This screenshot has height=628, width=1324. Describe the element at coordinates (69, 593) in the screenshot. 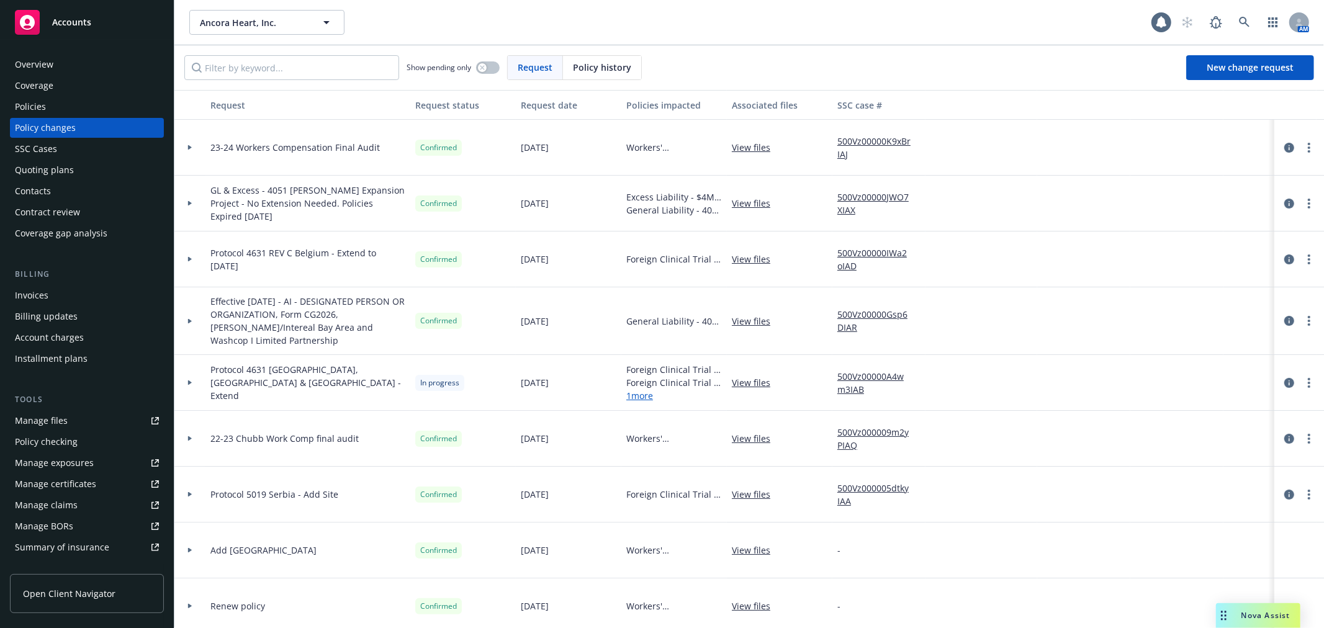

I see `span: Open Client Navigator` at that location.